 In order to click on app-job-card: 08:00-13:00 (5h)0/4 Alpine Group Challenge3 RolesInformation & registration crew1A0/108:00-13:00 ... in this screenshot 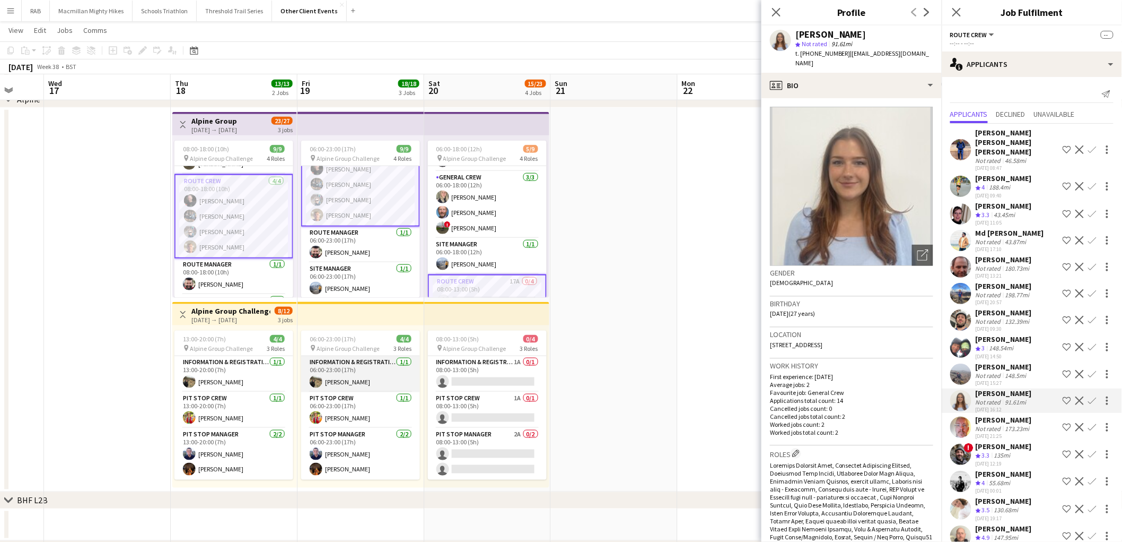, I will do `click(487, 405)`.